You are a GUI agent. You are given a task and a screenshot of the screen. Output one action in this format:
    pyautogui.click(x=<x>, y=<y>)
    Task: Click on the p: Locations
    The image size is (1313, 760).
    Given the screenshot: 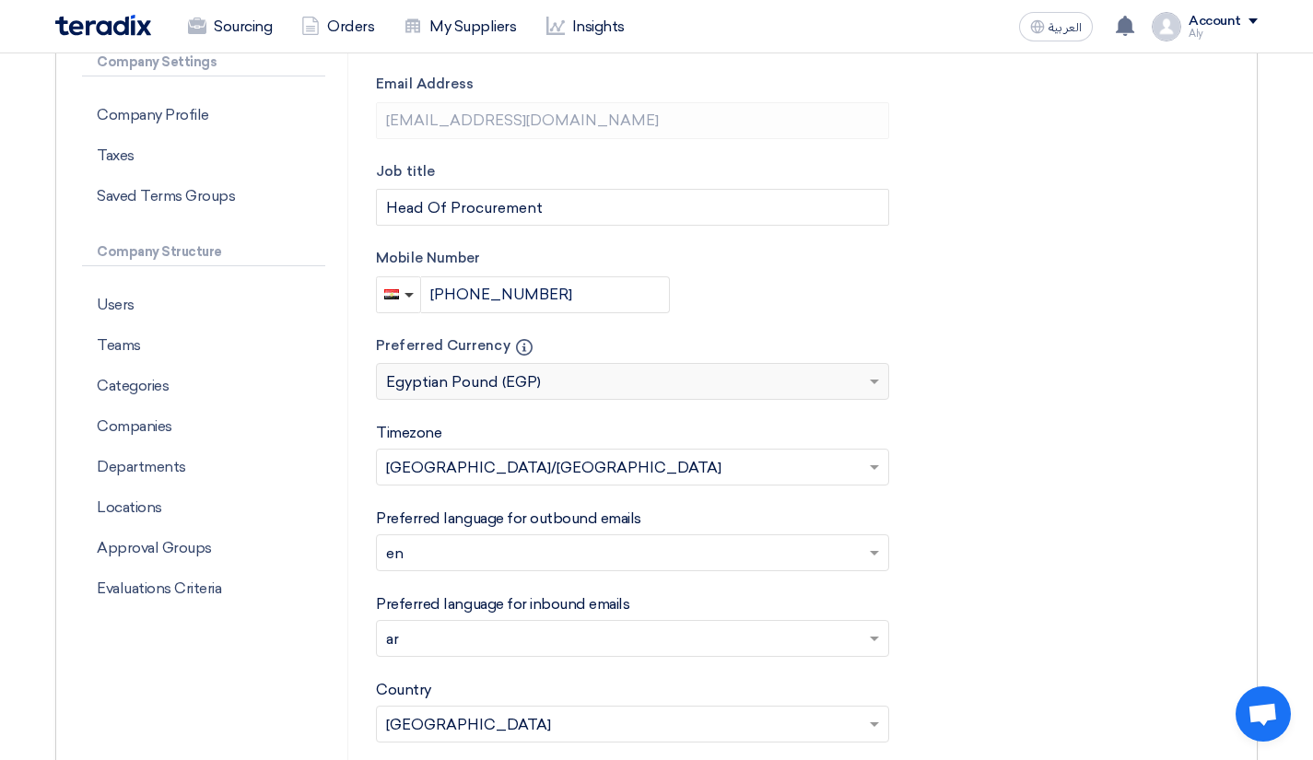 What is the action you would take?
    pyautogui.click(x=204, y=508)
    